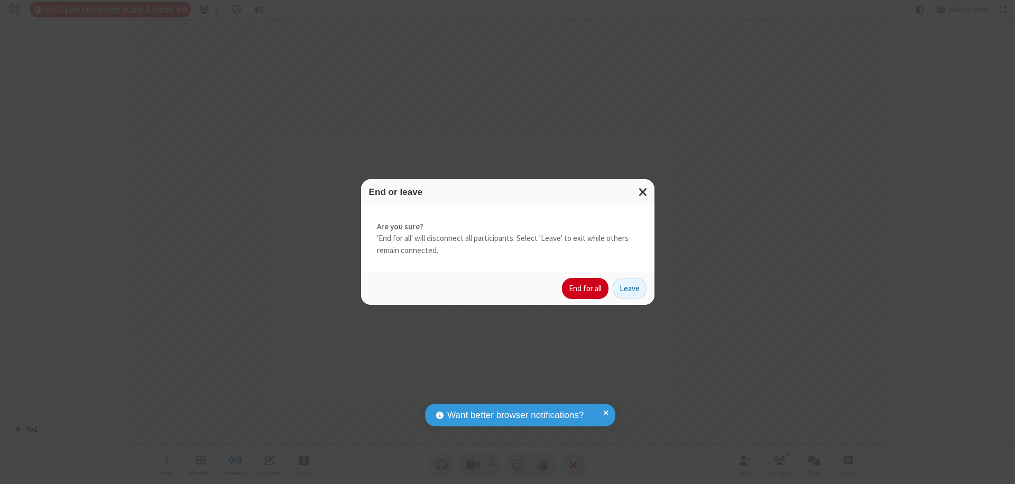 This screenshot has height=484, width=1015. Describe the element at coordinates (508, 227) in the screenshot. I see `strong: Are you sure?` at that location.